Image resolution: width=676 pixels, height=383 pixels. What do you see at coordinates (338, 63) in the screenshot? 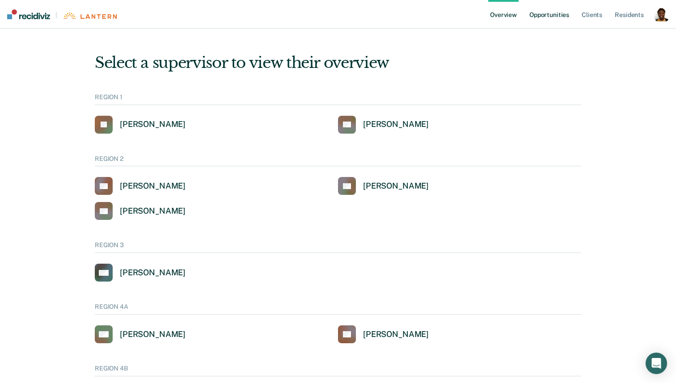
I see `div: Select a supervisor to view their overview` at bounding box center [338, 63].